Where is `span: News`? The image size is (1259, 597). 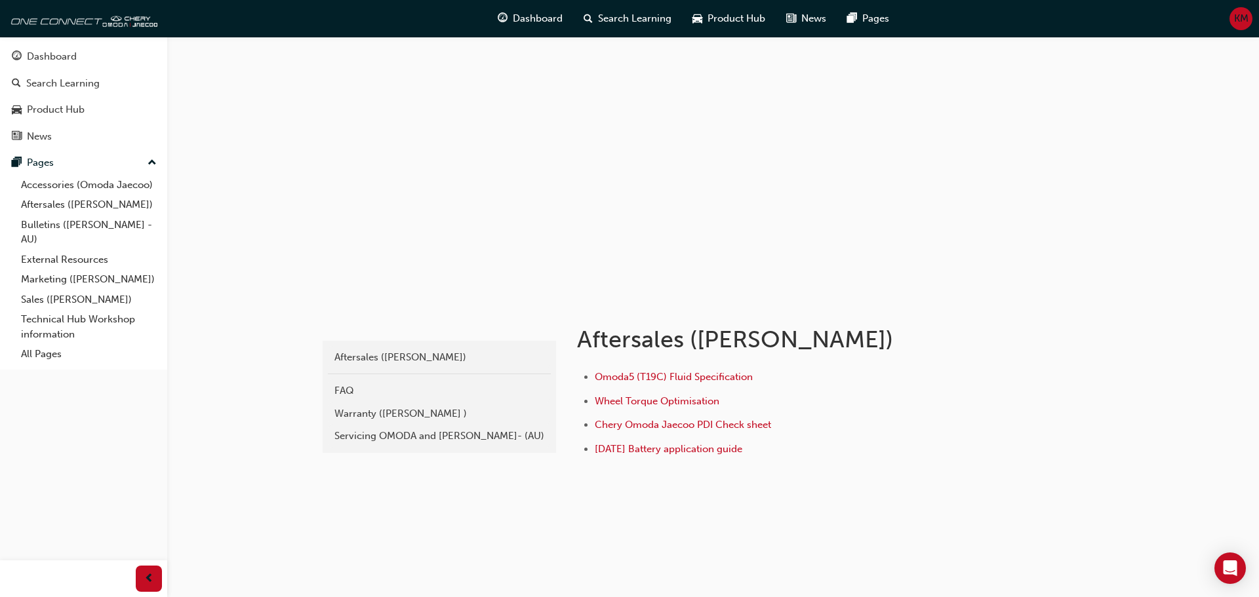
span: News is located at coordinates (813, 18).